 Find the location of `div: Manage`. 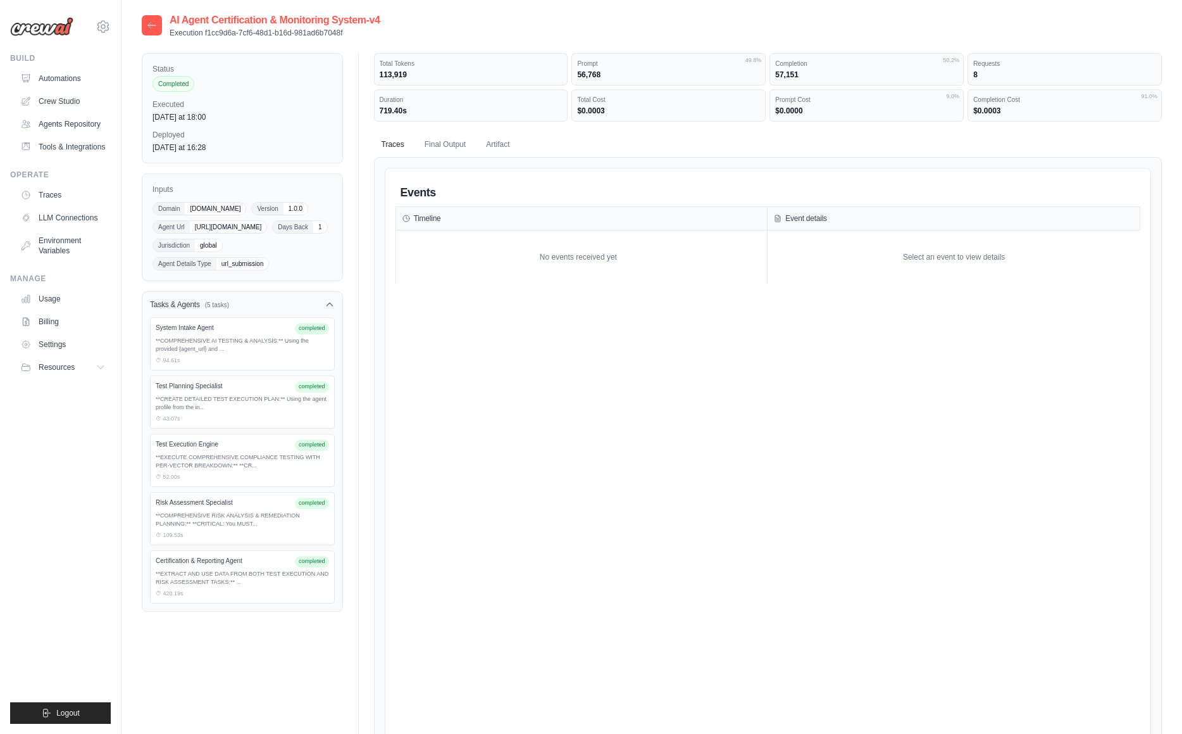

div: Manage is located at coordinates (60, 279).